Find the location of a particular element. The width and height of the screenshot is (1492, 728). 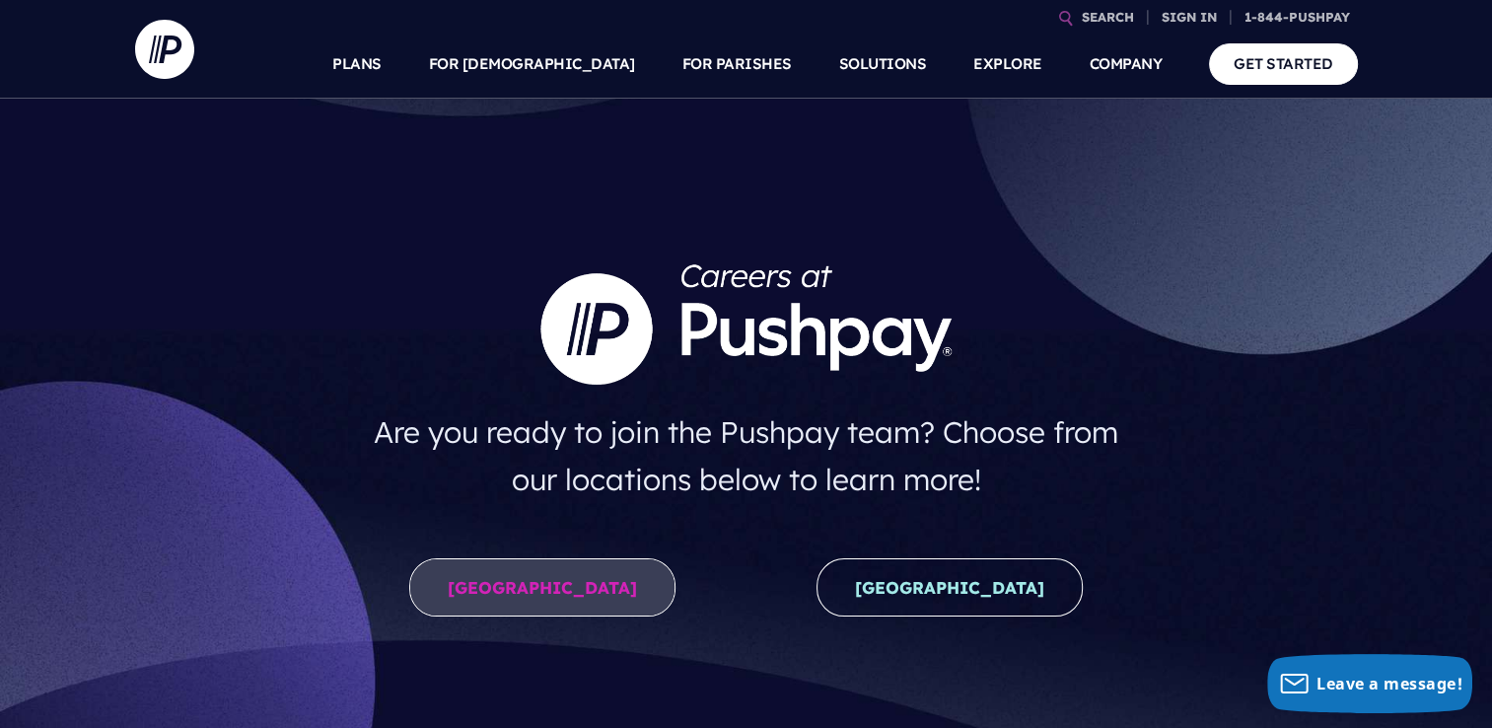

span: Leave a message! is located at coordinates (1390, 684).